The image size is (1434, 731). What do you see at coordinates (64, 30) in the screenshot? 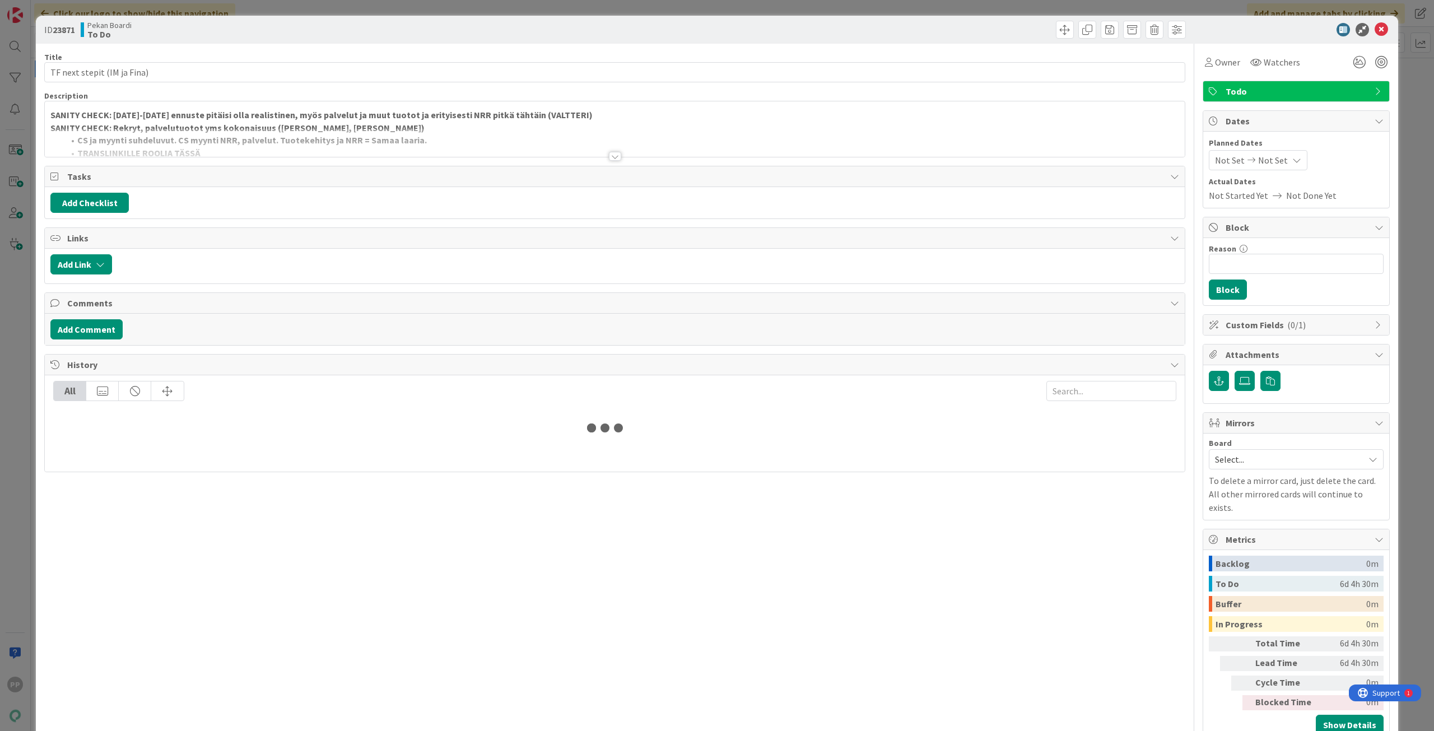
I see `b: 23871` at bounding box center [64, 30].